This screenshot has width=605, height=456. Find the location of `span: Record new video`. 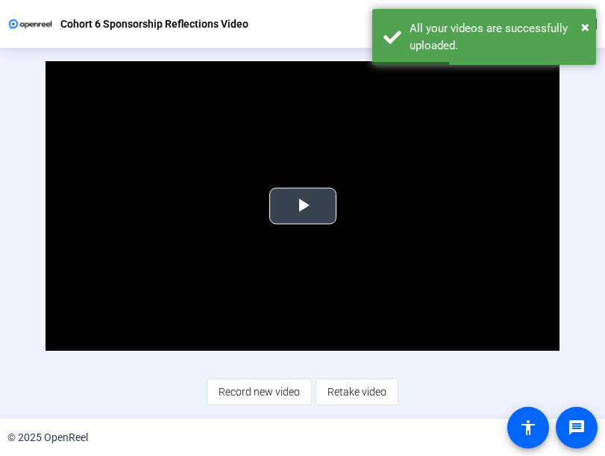

span: Record new video is located at coordinates (259, 392).